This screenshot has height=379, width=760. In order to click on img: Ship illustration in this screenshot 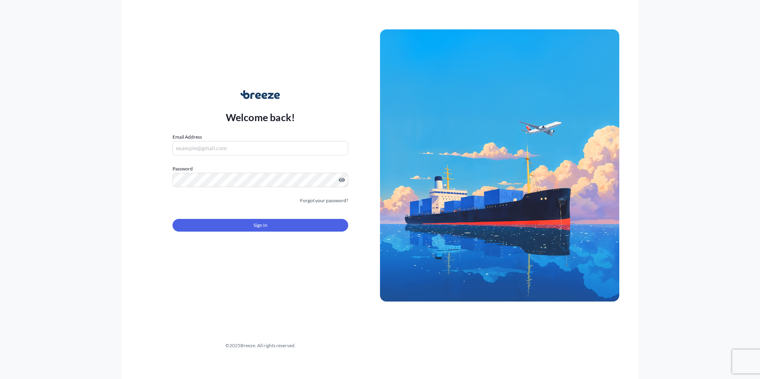, I will do `click(500, 165)`.